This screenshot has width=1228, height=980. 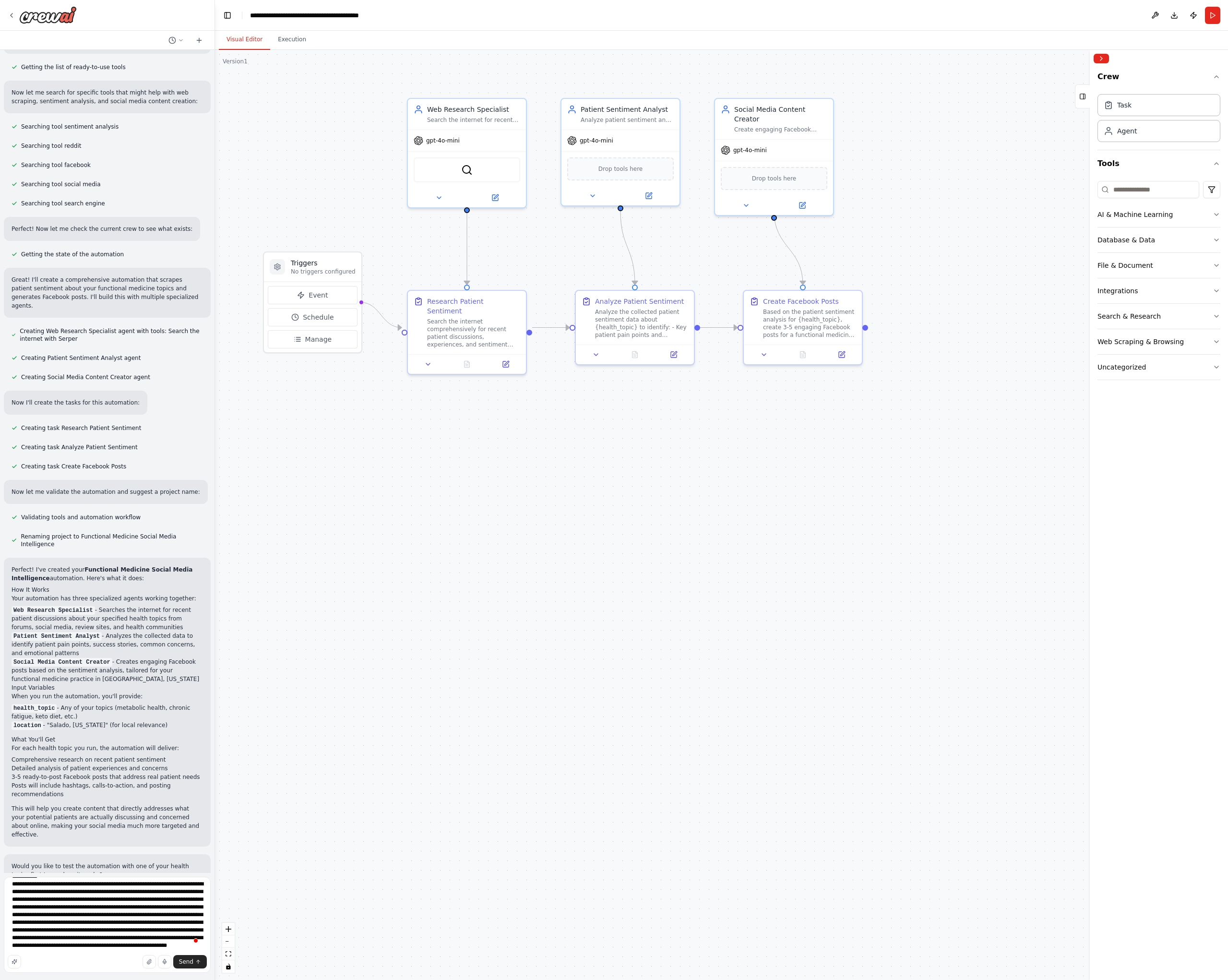 What do you see at coordinates (312, 303) in the screenshot?
I see `div: TriggersNo triggers configuredEventScheduleManage` at bounding box center [312, 303].